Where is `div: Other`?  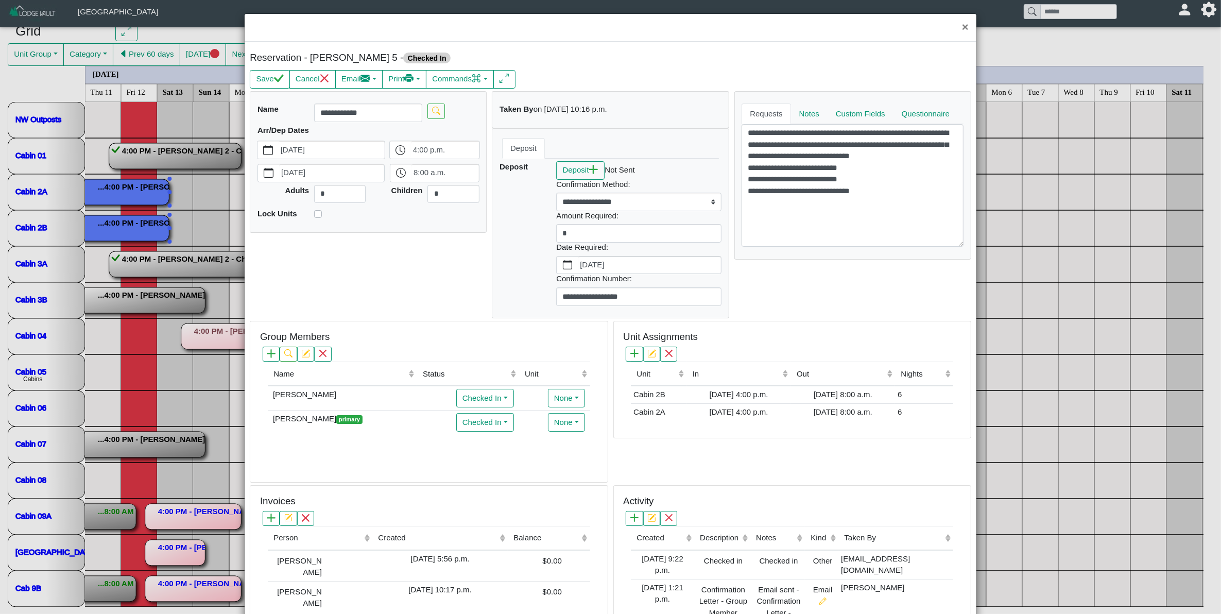
div: Other is located at coordinates (821, 560).